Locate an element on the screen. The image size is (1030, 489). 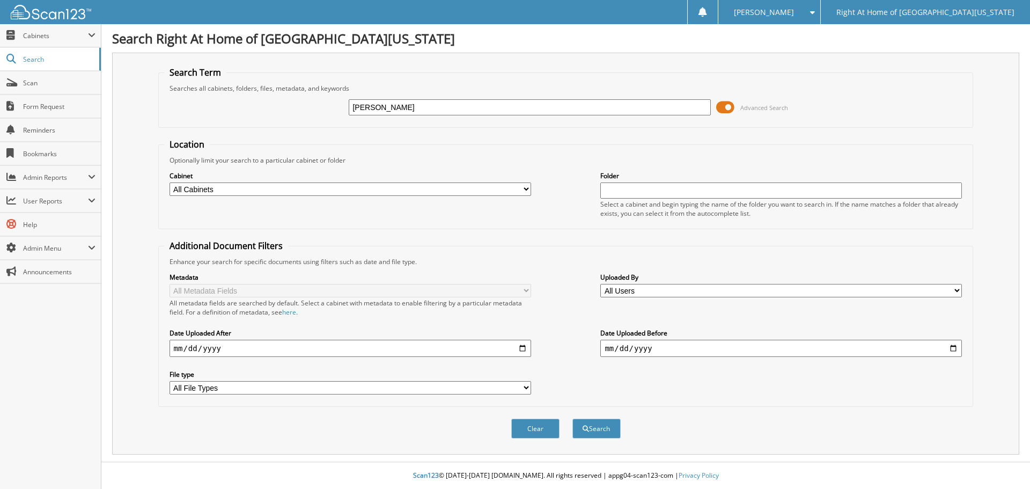
span: User Reports is located at coordinates (55, 201).